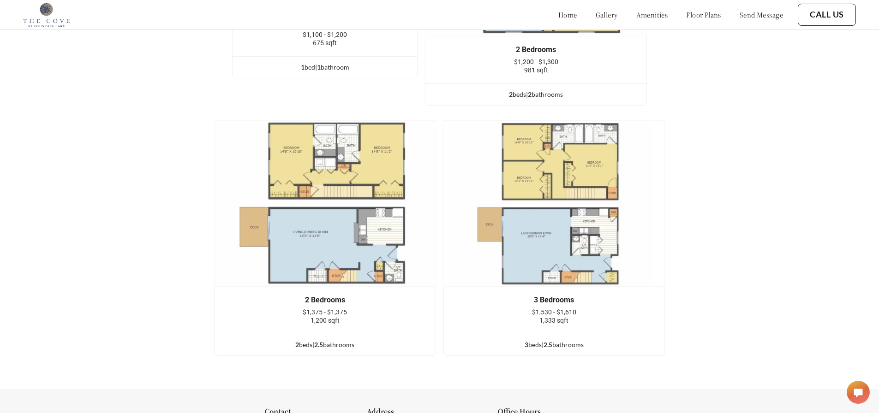  I want to click on a: home, so click(567, 15).